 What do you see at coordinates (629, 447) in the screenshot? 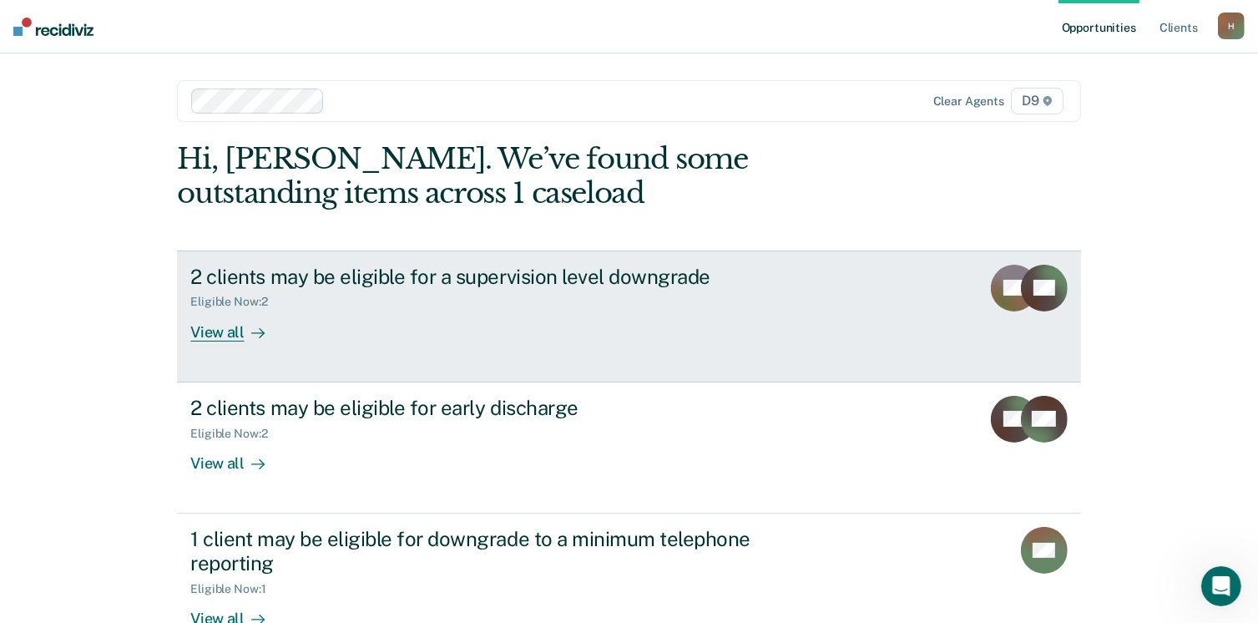
I see `a: 2 clients may be eligible for early dischargeEligible Now:2View all` at bounding box center [629, 447].